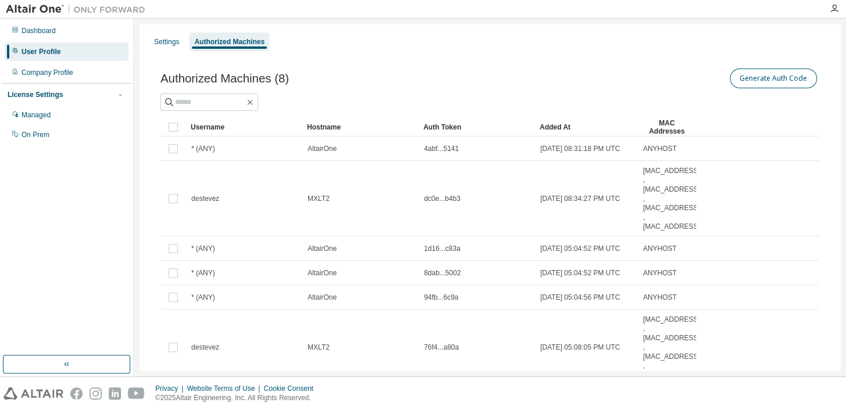 The width and height of the screenshot is (846, 410). What do you see at coordinates (667, 127) in the screenshot?
I see `div: MAC Addresses` at bounding box center [667, 127].